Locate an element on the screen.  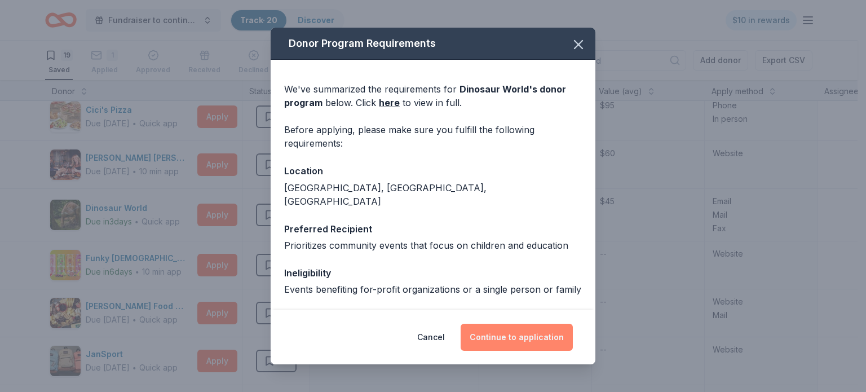
div: Prioritizes community events that focus on children and education is located at coordinates (433, 245).